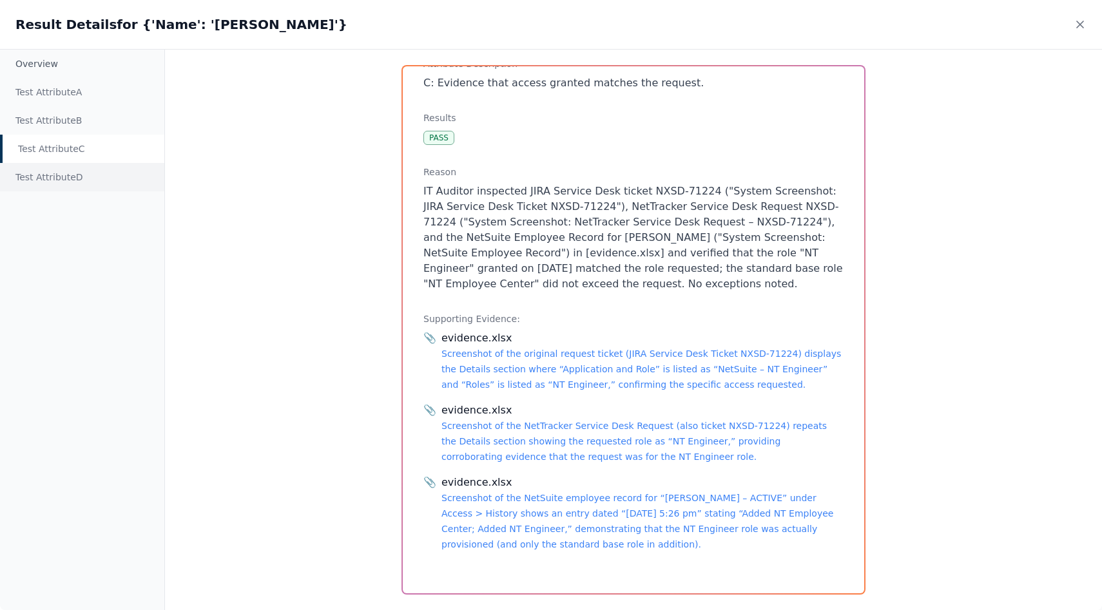 This screenshot has width=1102, height=610. I want to click on p: C: Evidence that access granted matches the request., so click(633, 83).